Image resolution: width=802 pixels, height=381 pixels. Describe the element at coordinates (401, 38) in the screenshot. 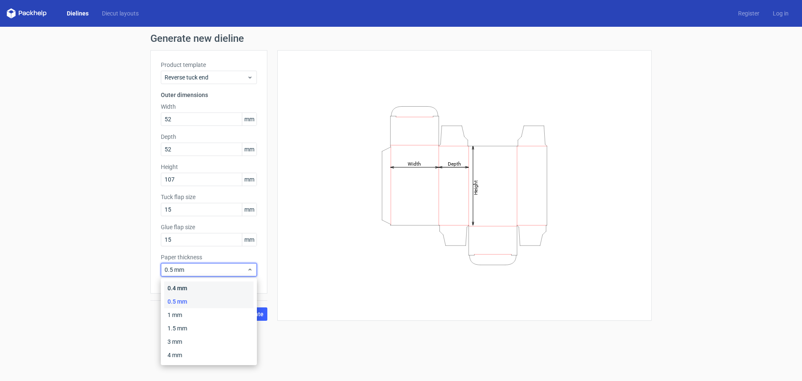

I see `h1: Generate new dieline` at that location.